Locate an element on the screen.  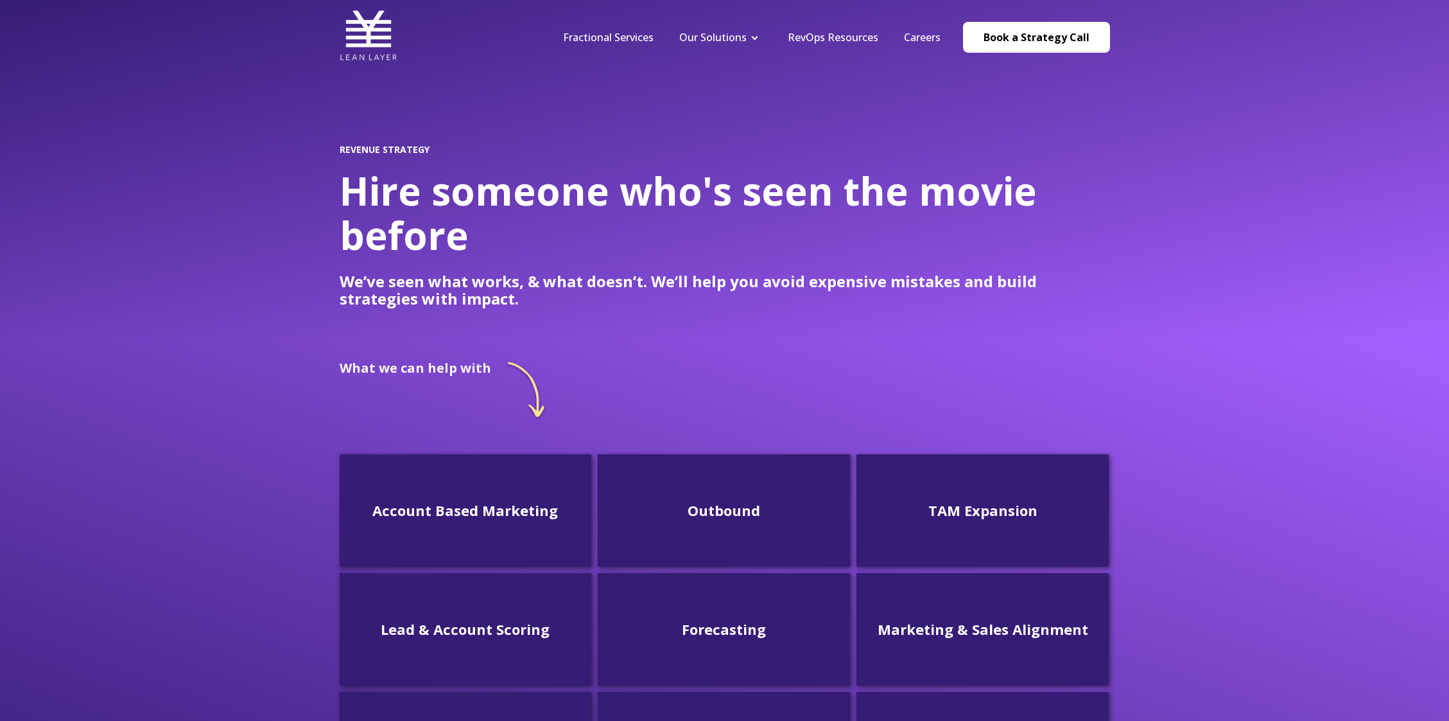
h3: Account Based Marketing is located at coordinates (466, 510).